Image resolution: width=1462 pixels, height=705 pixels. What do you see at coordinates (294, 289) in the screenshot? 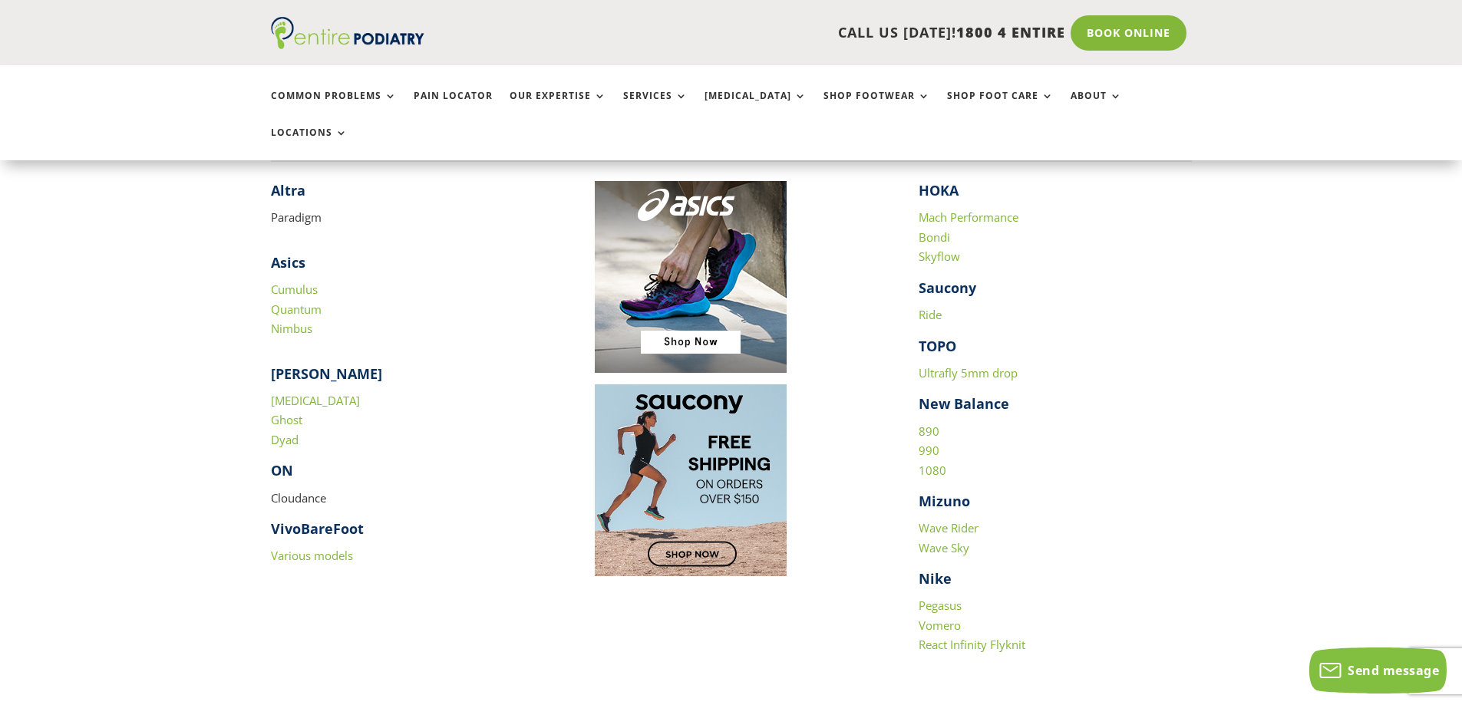
I see `a: Cumulus` at bounding box center [294, 289].